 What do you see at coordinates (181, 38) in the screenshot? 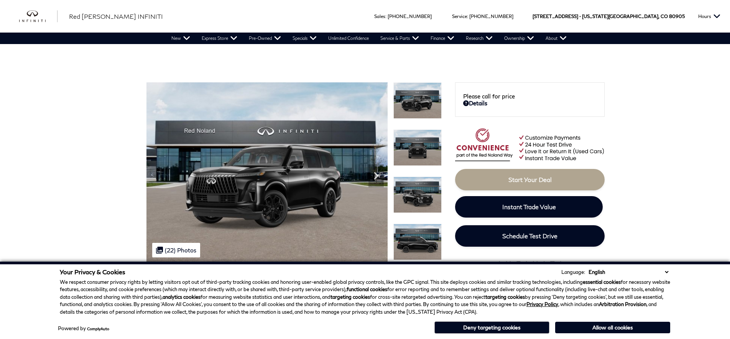
I see `a: New` at bounding box center [181, 38].